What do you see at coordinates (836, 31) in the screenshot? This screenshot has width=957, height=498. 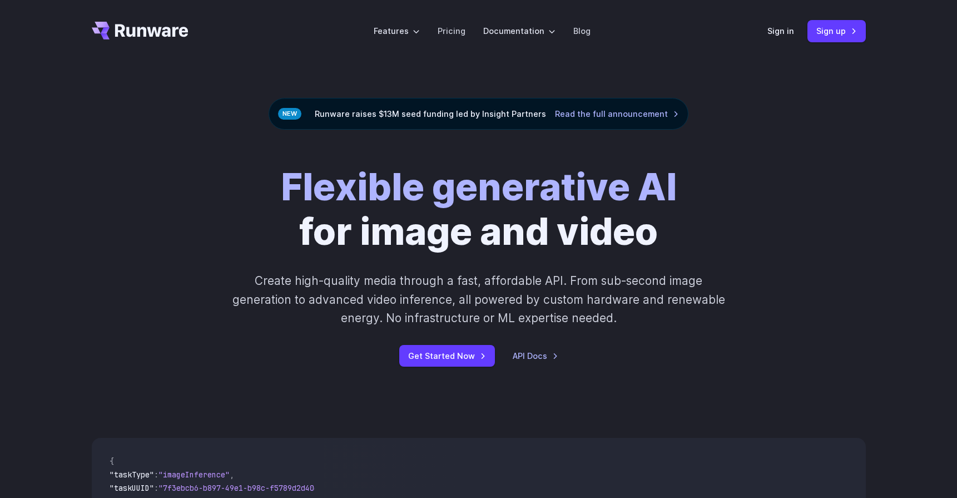 I see `a: Sign up` at bounding box center [836, 31].